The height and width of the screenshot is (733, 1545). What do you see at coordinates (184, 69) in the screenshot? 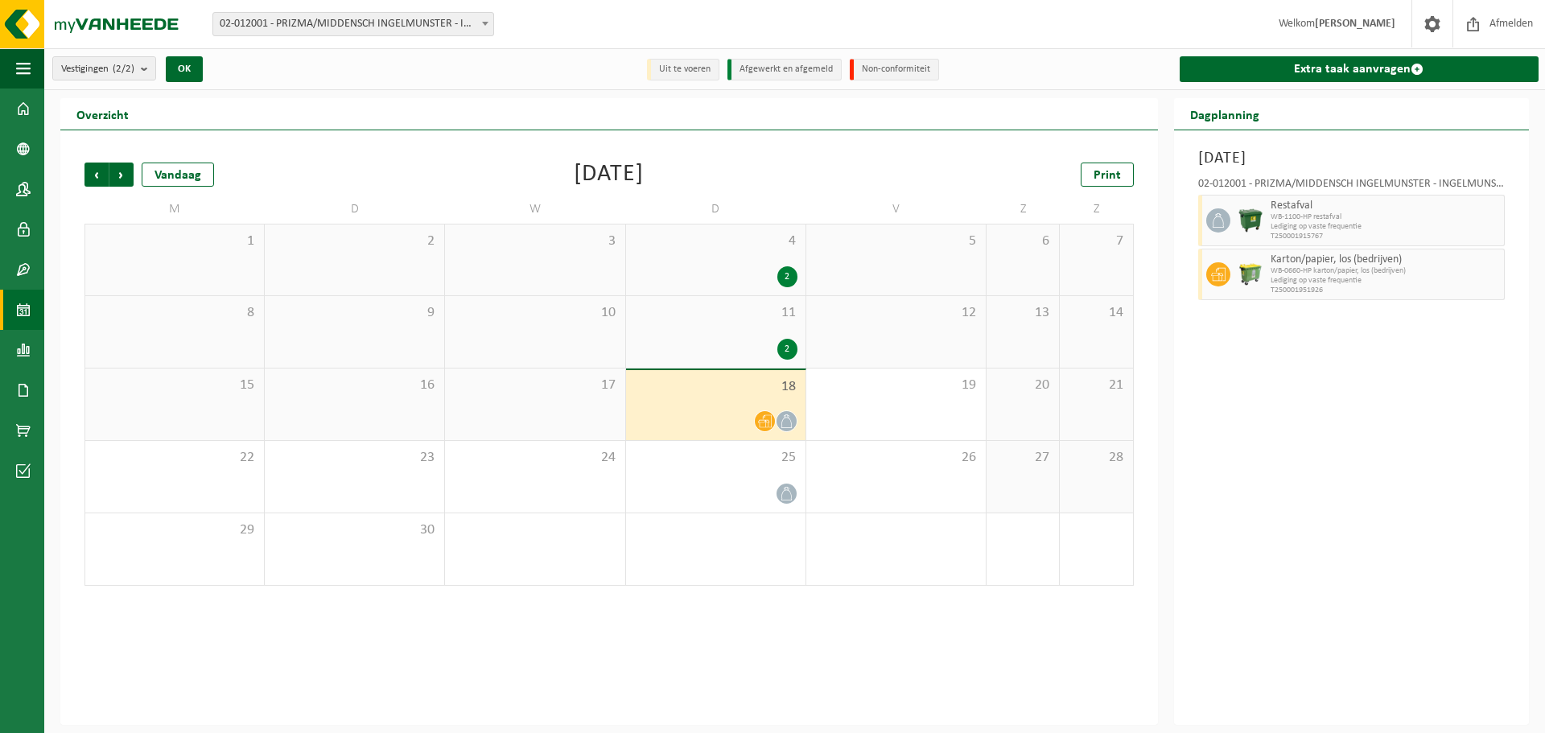
I see `button: OK` at bounding box center [184, 69].